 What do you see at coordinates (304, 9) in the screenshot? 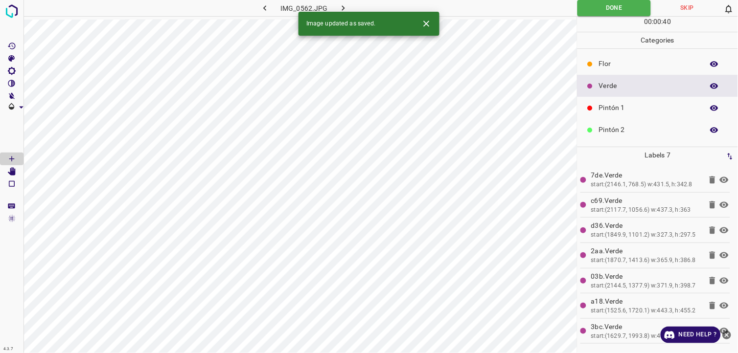
I see `h6: IMG_0562.JPG` at bounding box center [304, 9].